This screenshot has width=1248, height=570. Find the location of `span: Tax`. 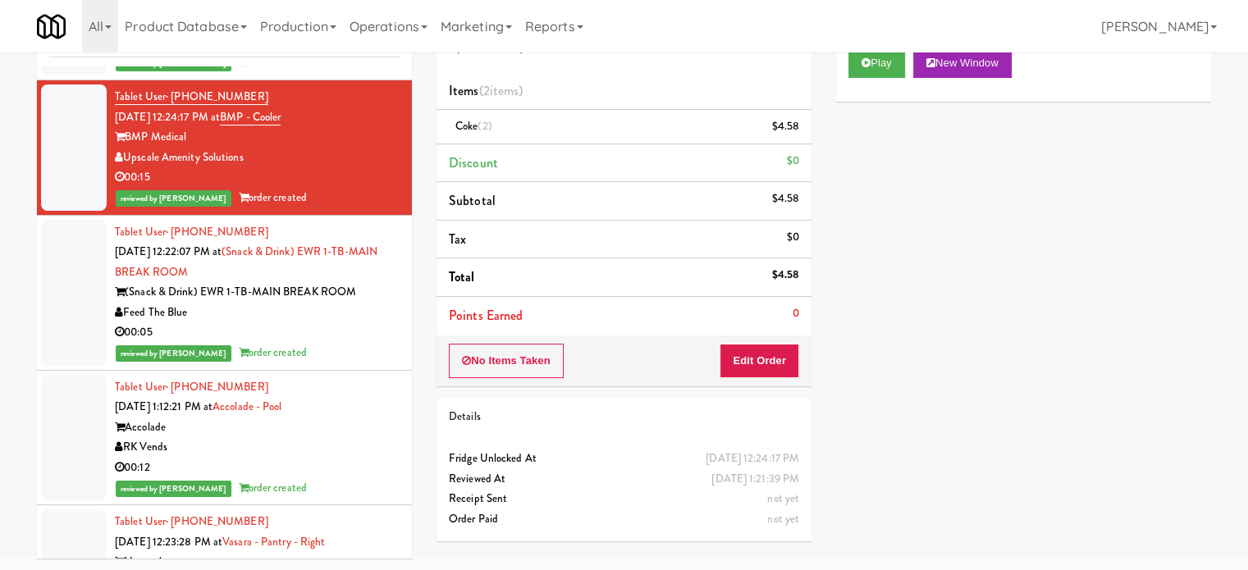

span: Tax is located at coordinates (457, 239).